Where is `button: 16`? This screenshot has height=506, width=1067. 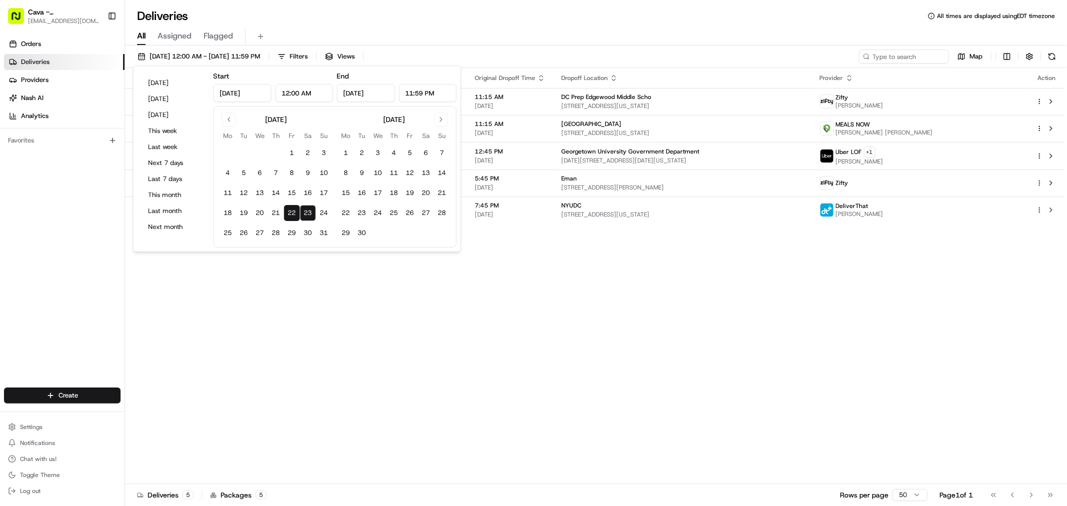 button: 16 is located at coordinates (362, 193).